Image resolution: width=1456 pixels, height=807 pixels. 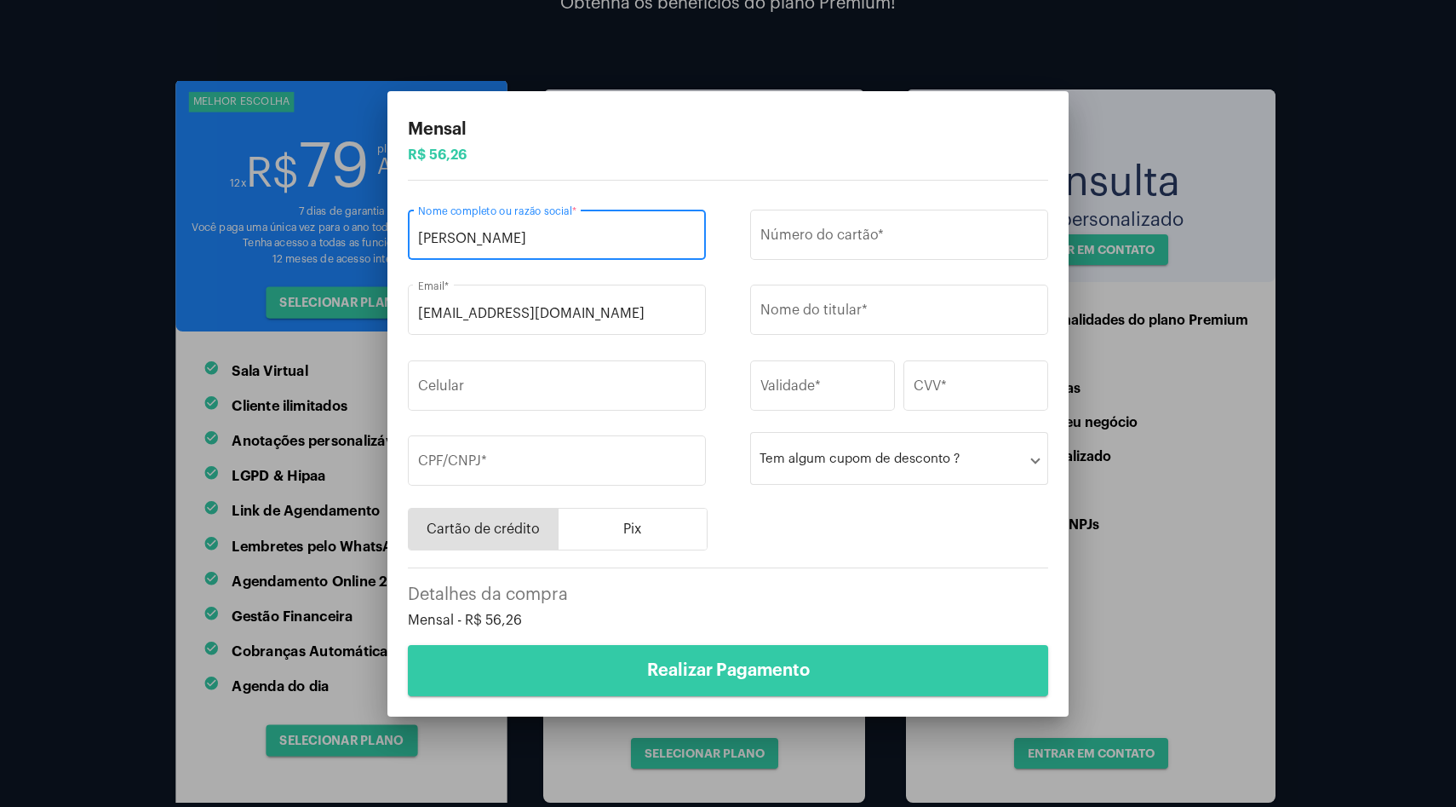 I want to click on button: Realizar Pagamento, so click(x=728, y=670).